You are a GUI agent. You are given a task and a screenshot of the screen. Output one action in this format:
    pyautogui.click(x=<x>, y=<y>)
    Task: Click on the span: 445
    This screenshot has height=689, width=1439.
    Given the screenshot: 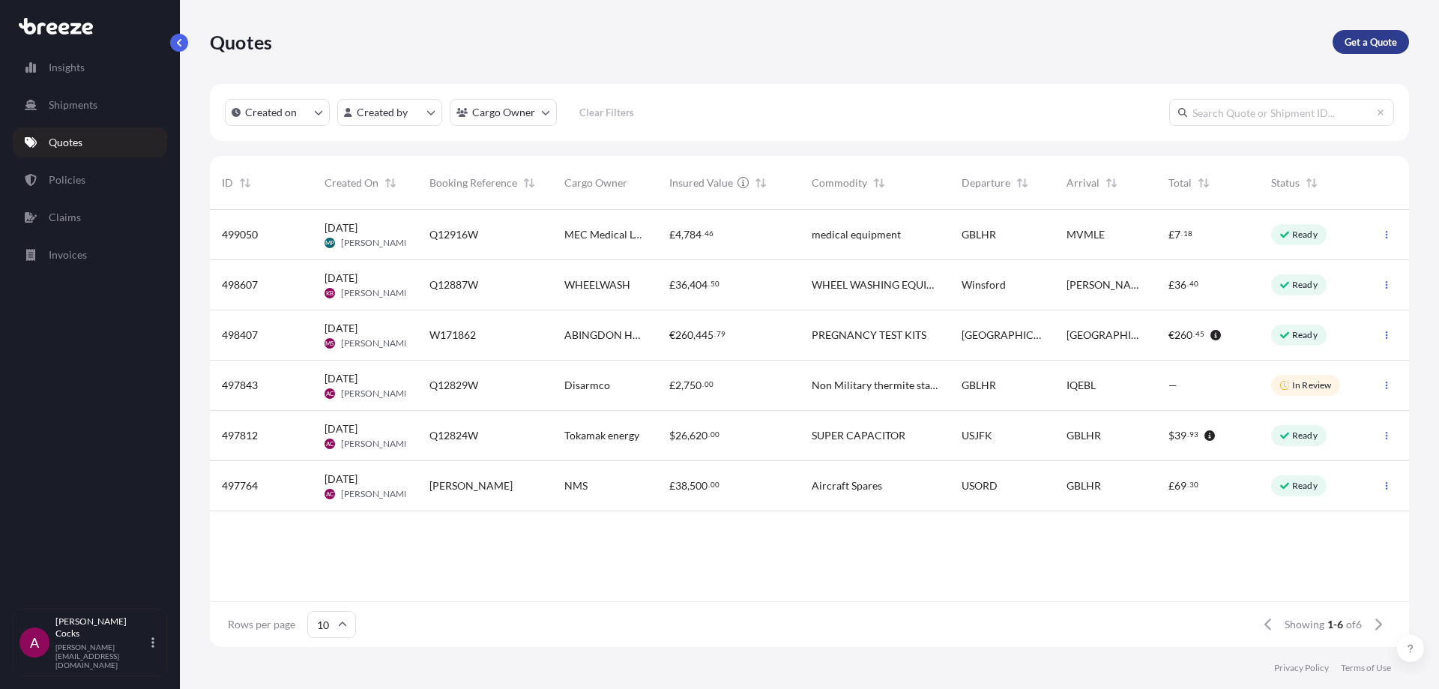 What is the action you would take?
    pyautogui.click(x=704, y=335)
    